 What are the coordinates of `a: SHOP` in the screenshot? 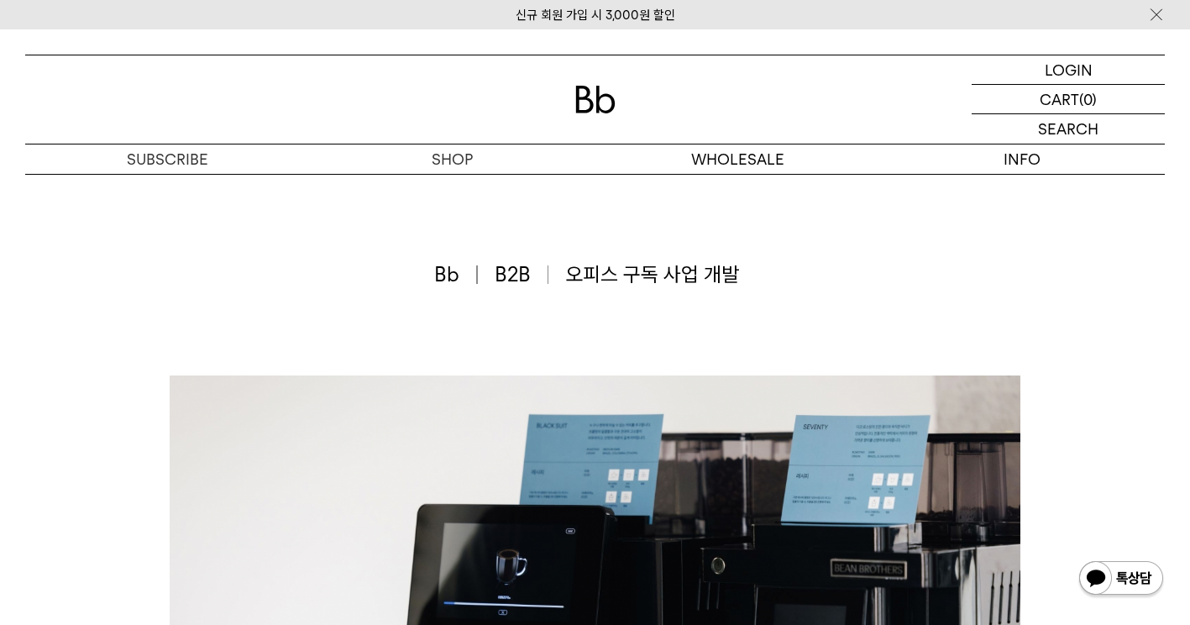 It's located at (452, 159).